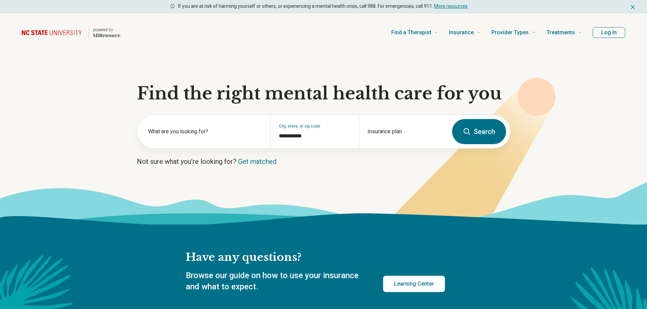 Image resolution: width=647 pixels, height=309 pixels. What do you see at coordinates (510, 33) in the screenshot?
I see `span: Provider Types` at bounding box center [510, 33].